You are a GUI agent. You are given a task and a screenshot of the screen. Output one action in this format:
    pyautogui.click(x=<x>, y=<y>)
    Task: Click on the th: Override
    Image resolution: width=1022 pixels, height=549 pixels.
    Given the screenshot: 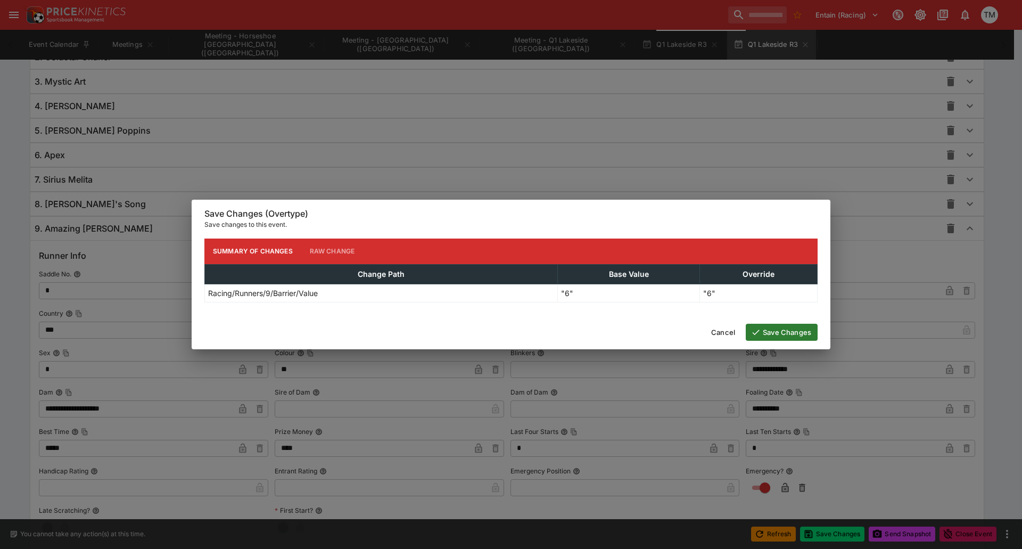 What is the action you would take?
    pyautogui.click(x=758, y=274)
    